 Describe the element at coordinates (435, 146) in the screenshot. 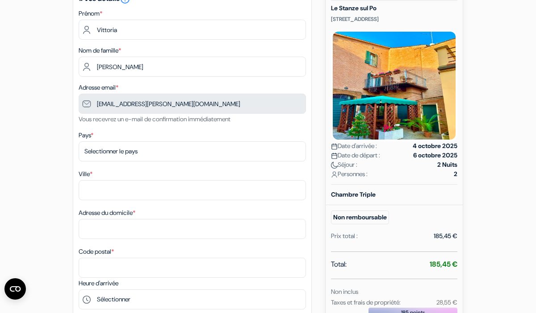

I see `strong: 4 octobre 2025` at that location.